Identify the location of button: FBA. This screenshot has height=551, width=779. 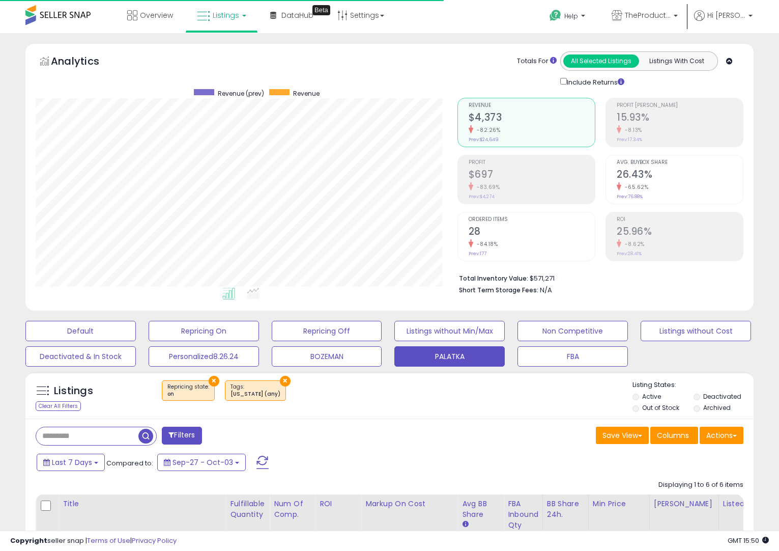
(572, 356).